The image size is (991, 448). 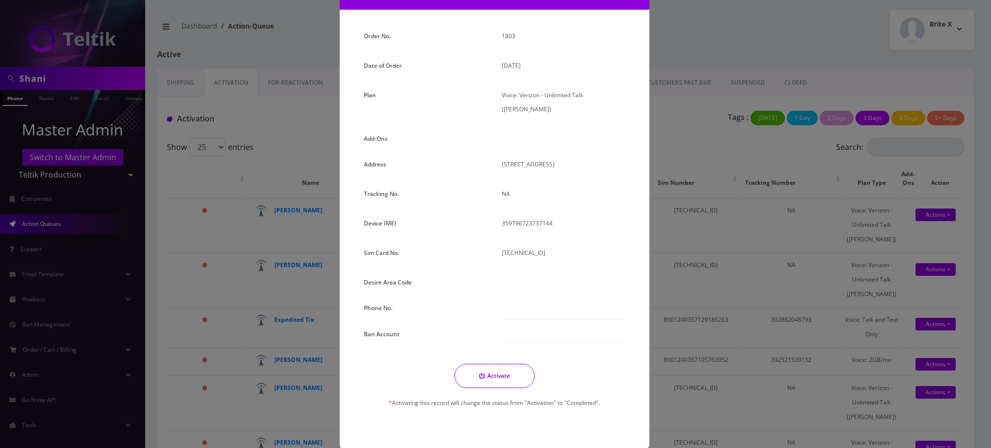 I want to click on p: NA, so click(x=563, y=194).